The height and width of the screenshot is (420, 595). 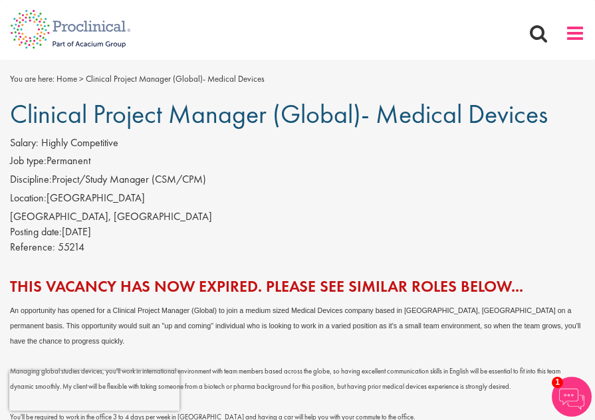 What do you see at coordinates (28, 198) in the screenshot?
I see `label: Location:` at bounding box center [28, 198].